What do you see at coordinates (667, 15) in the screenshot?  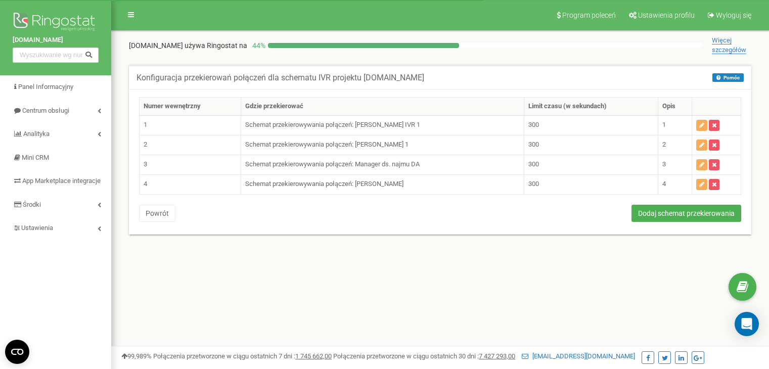 I see `span: Ustawienia profilu` at bounding box center [667, 15].